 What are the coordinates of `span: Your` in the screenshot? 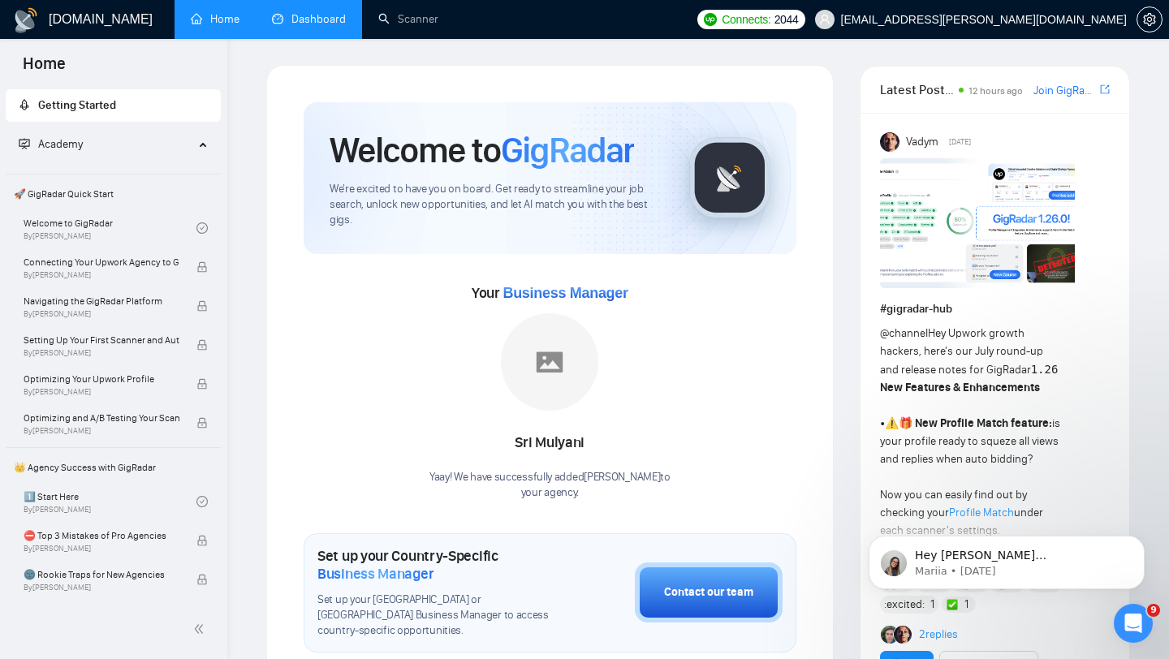 It's located at (550, 293).